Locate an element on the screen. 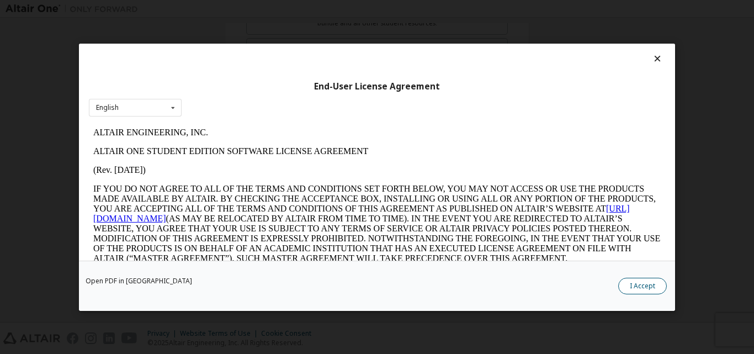 This screenshot has width=754, height=354. div: End-User License Agreement is located at coordinates (377, 86).